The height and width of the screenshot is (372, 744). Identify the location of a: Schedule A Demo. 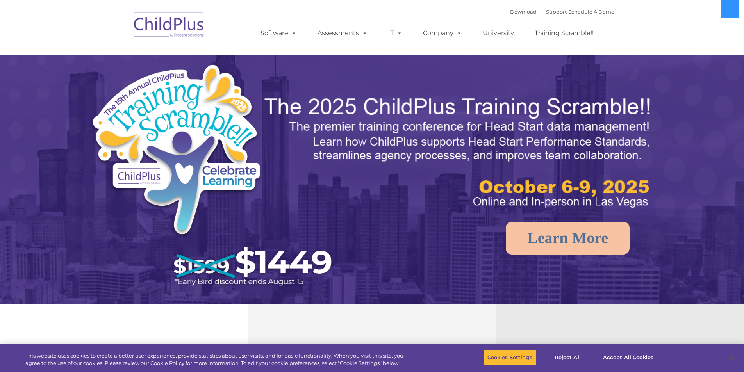
(592, 12).